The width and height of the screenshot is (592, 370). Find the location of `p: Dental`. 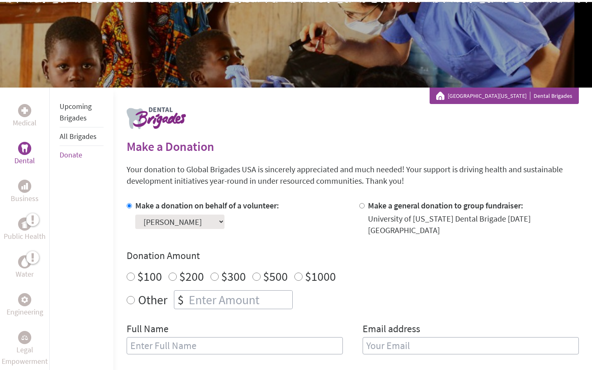

p: Dental is located at coordinates (25, 161).